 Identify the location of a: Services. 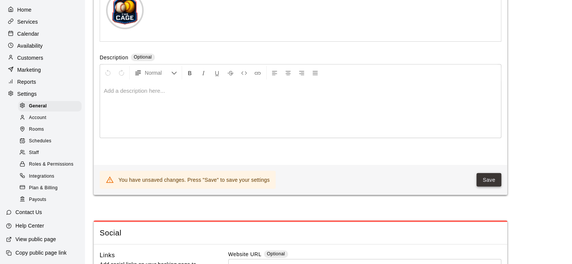
(42, 22).